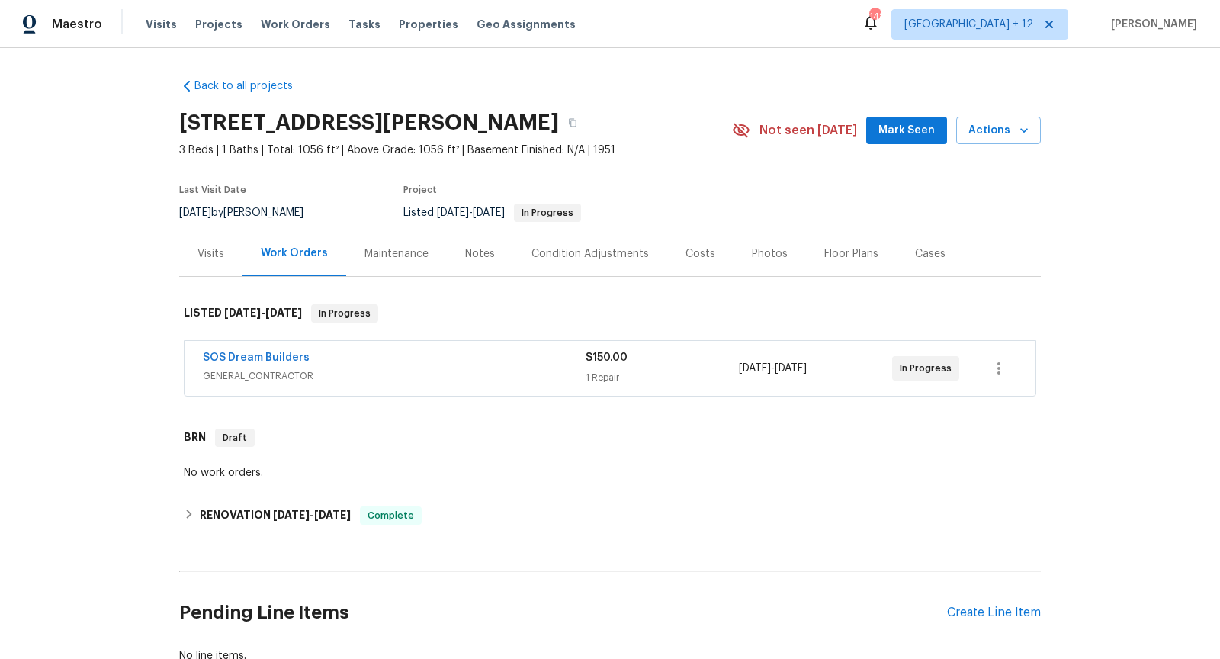  Describe the element at coordinates (998, 130) in the screenshot. I see `span: Actions` at that location.